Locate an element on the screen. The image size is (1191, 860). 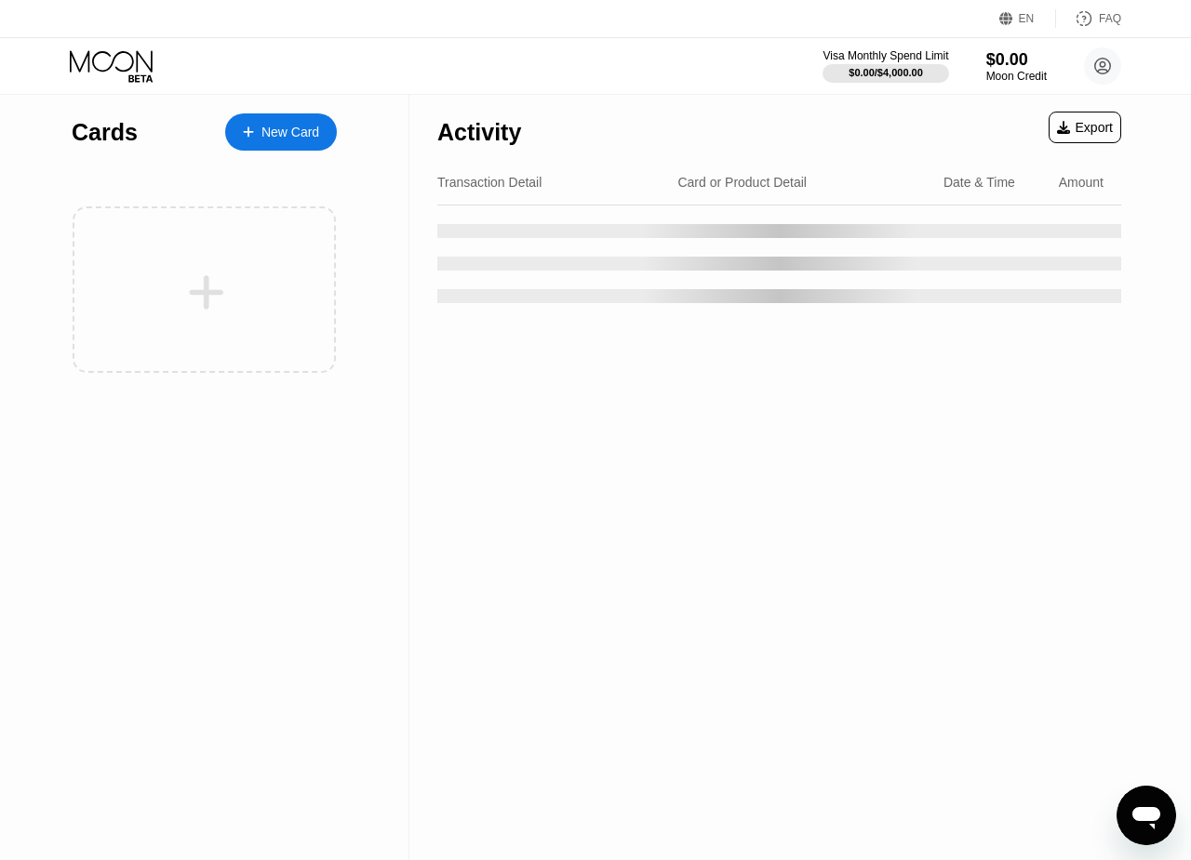
div: $0.00 / $4,000.00 is located at coordinates (886, 73).